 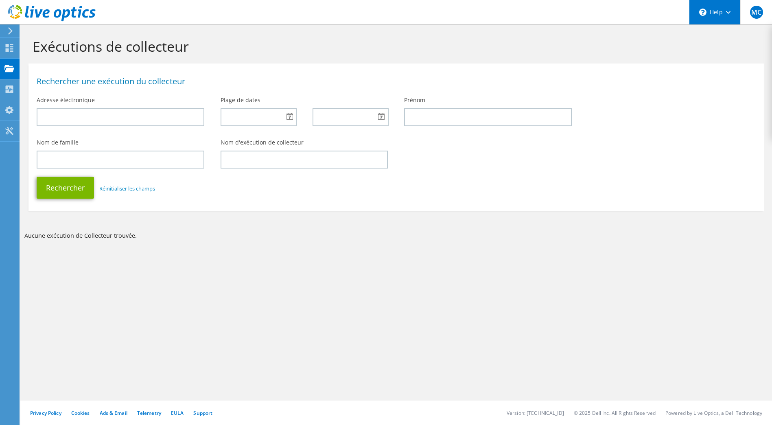 I want to click on label: Adresse électronique, so click(x=66, y=100).